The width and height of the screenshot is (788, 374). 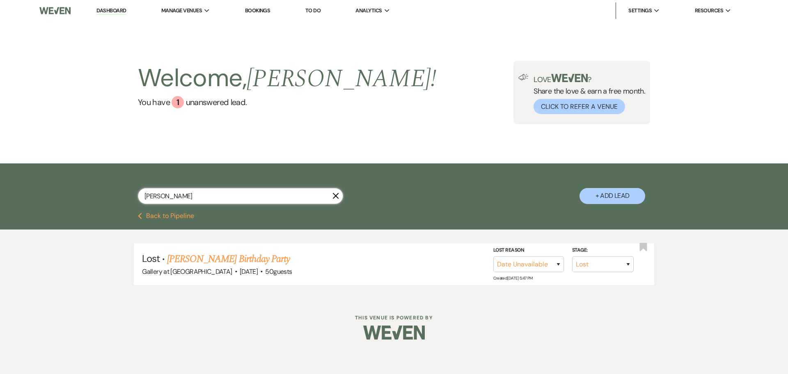 I want to click on button: + Add Lead, so click(x=613, y=196).